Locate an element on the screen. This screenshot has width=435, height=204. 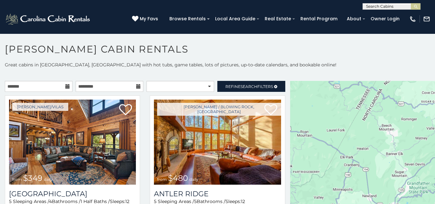
a: Add to favorites is located at coordinates (125, 110).